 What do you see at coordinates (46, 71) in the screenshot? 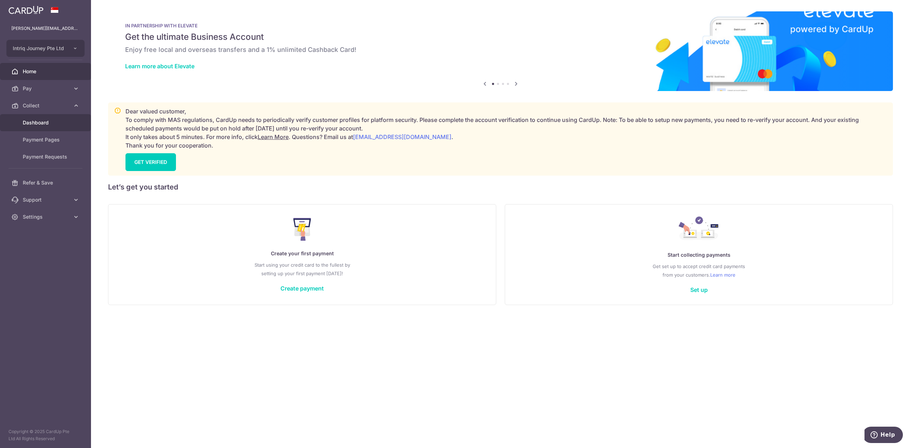
I see `span: Home` at bounding box center [46, 71].